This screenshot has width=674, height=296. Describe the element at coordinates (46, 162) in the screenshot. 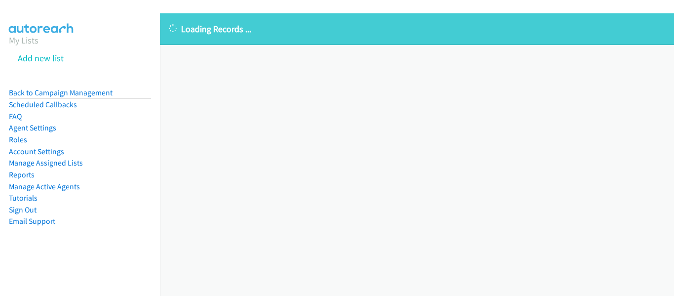

I see `a: Manage Assigned Lists` at that location.